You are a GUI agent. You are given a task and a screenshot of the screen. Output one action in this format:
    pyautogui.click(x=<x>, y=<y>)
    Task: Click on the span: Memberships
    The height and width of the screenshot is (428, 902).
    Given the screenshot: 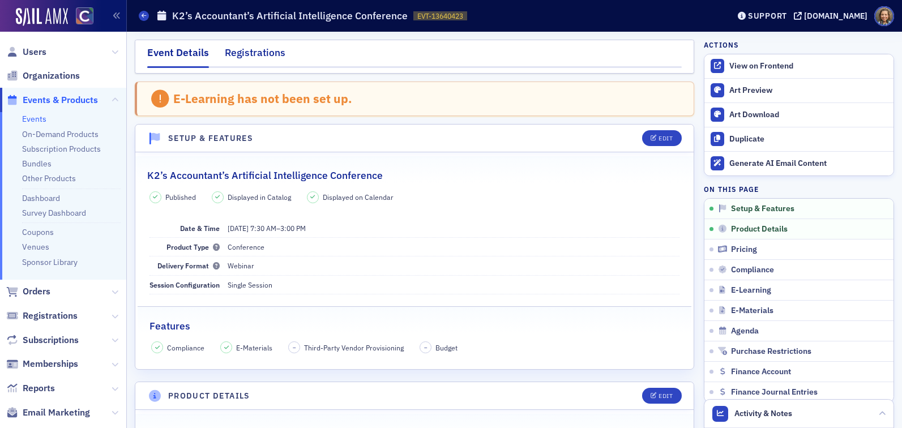 What is the action you would take?
    pyautogui.click(x=50, y=364)
    